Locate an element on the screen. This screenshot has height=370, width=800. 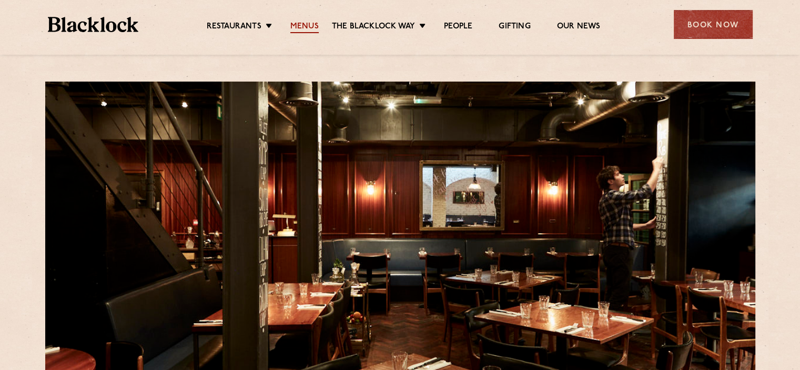
a: Restaurants is located at coordinates (234, 27).